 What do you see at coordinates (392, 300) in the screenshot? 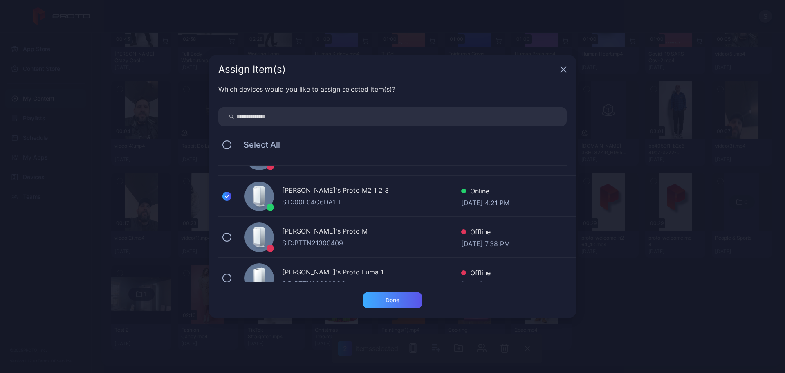
I see `div: Done` at bounding box center [392, 300].